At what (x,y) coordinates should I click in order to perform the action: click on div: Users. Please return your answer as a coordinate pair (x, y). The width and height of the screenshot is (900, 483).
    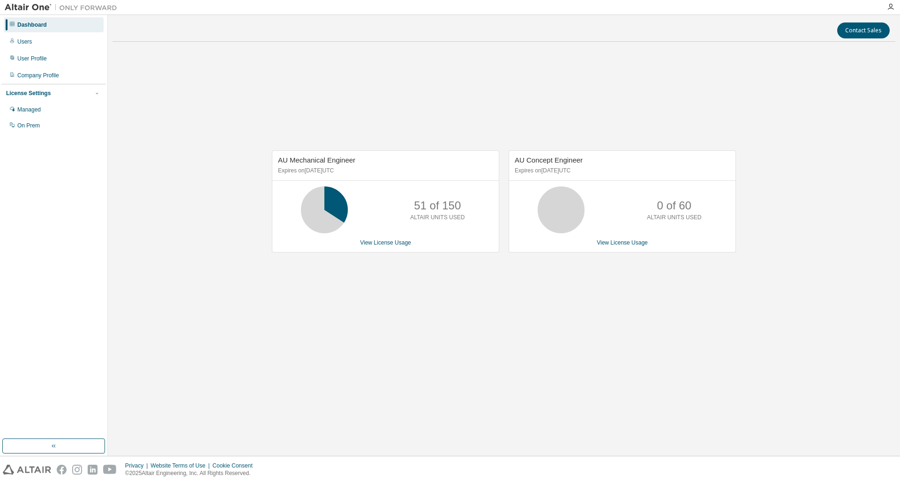
    Looking at the image, I should click on (24, 42).